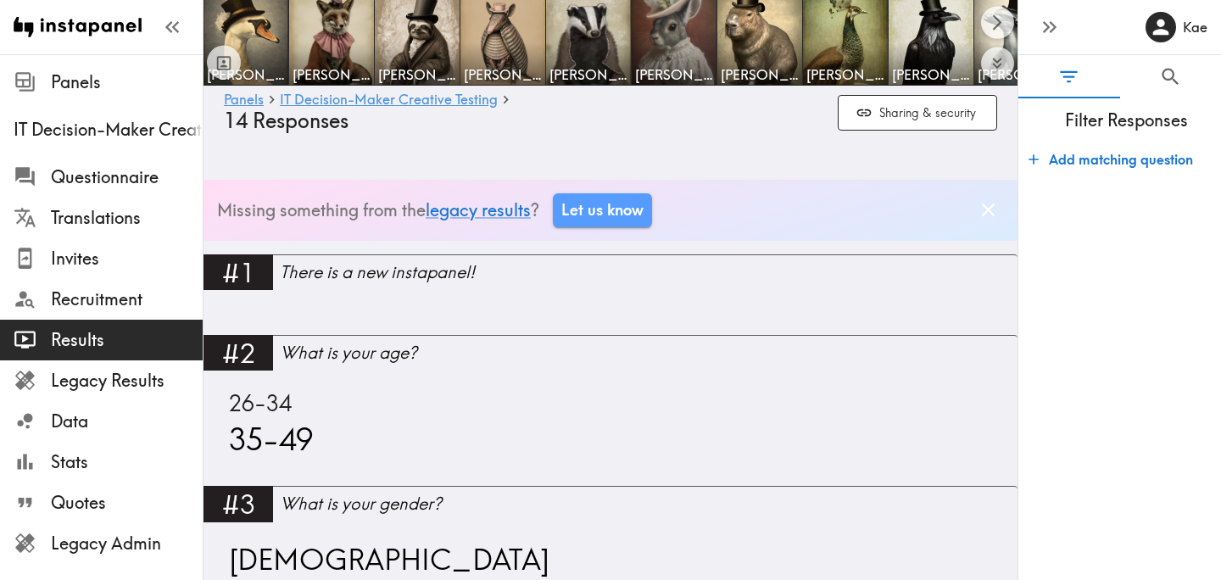 This screenshot has width=1221, height=580. What do you see at coordinates (1126, 120) in the screenshot?
I see `span: Filter Responses` at bounding box center [1126, 120].